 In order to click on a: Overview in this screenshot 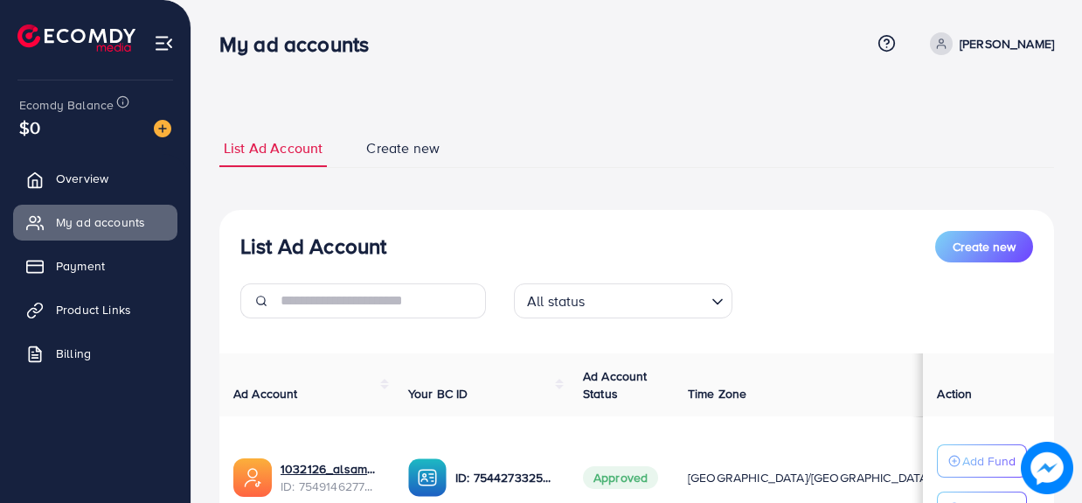, I will do `click(95, 178)`.